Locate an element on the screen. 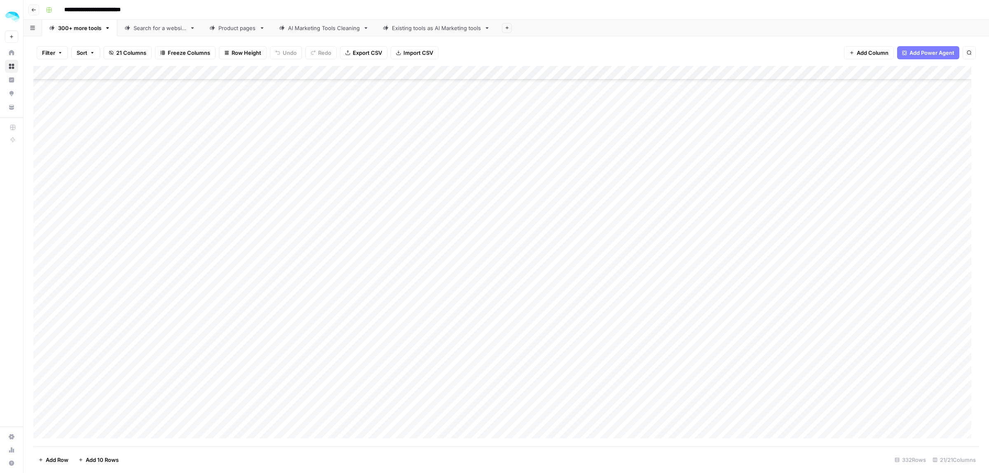 The image size is (989, 473). a: 300+ more tools is located at coordinates (80, 28).